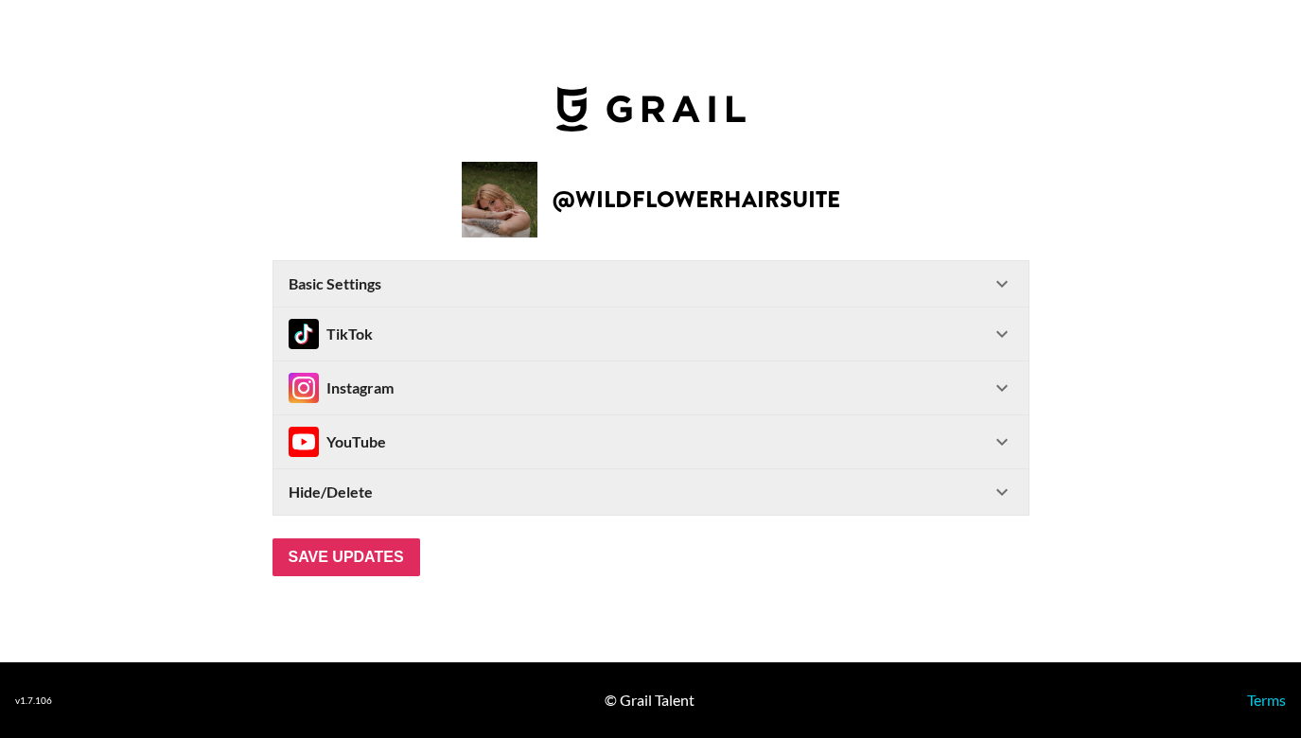 The width and height of the screenshot is (1301, 738). What do you see at coordinates (651, 388) in the screenshot?
I see `div: InstagramInstagram` at bounding box center [651, 388].